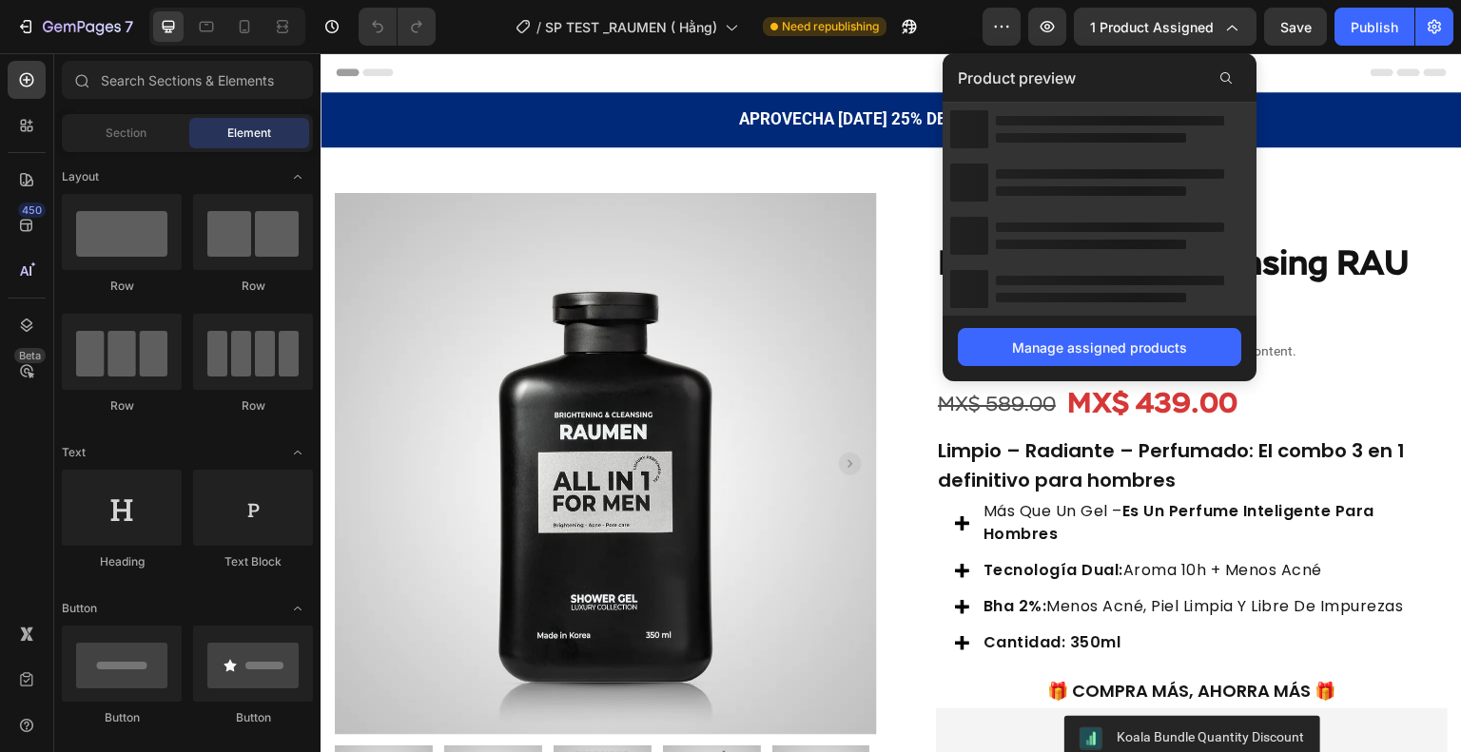 Image resolution: width=1461 pixels, height=752 pixels. What do you see at coordinates (1017, 78) in the screenshot?
I see `span: Product preview` at bounding box center [1017, 78].